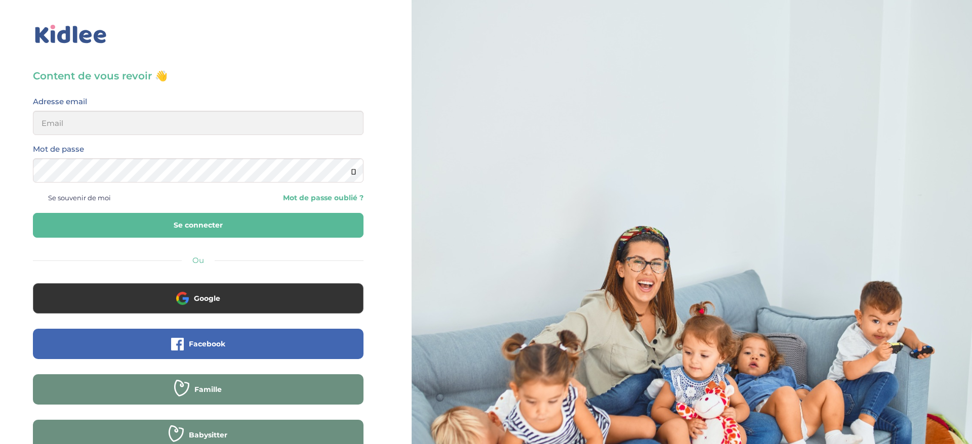 The width and height of the screenshot is (972, 444). What do you see at coordinates (60, 102) in the screenshot?
I see `label: Adresse email` at bounding box center [60, 102].